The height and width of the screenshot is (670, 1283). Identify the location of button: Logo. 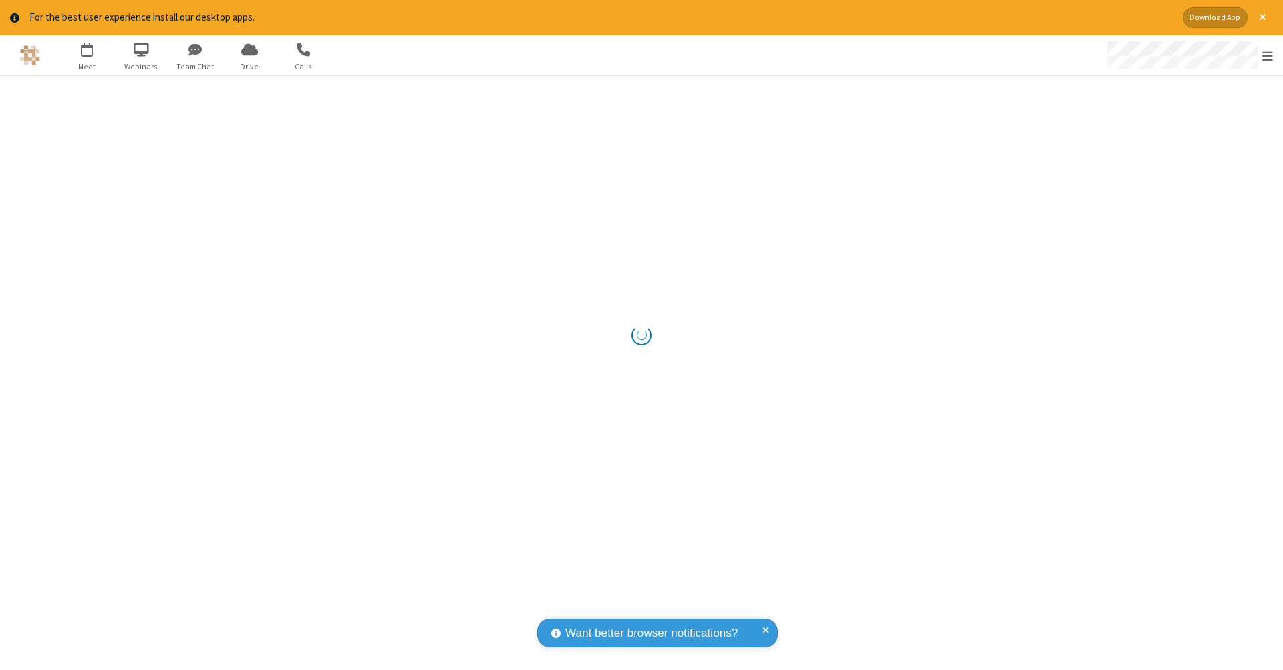
(29, 55).